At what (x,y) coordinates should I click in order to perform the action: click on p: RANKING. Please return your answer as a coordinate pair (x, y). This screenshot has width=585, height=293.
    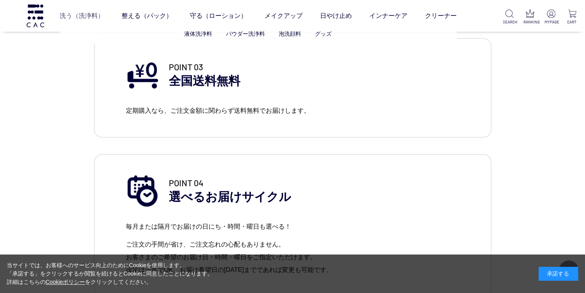
    Looking at the image, I should click on (530, 22).